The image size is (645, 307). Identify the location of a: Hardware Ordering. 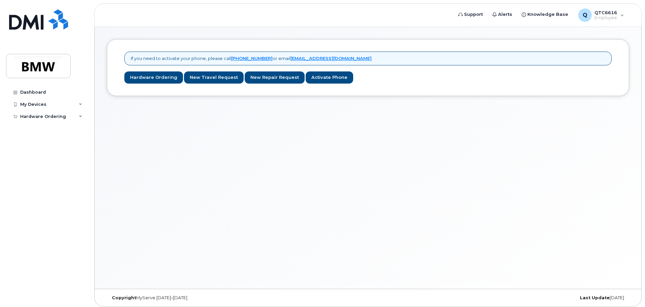
(154, 78).